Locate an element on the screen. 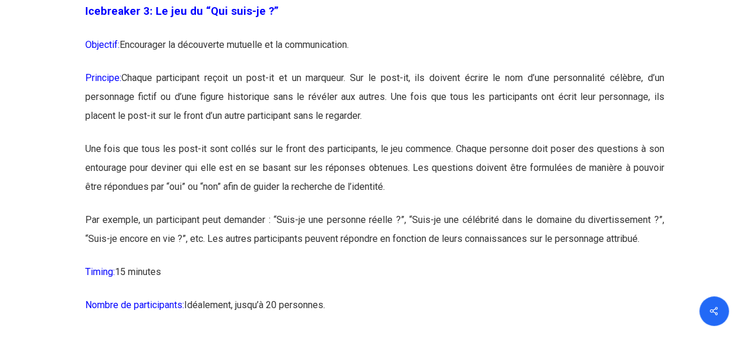  p: Une fois que tous les post-it sont collés sur le front des participants, le jeu commence. Chaque ... is located at coordinates (375, 175).